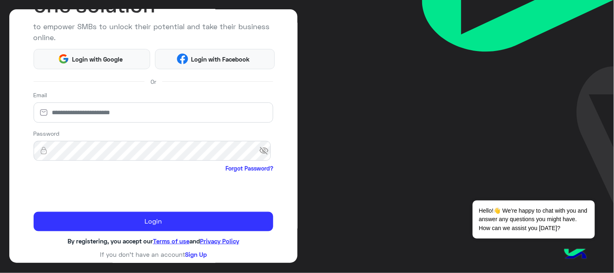  I want to click on img: Google, so click(63, 59).